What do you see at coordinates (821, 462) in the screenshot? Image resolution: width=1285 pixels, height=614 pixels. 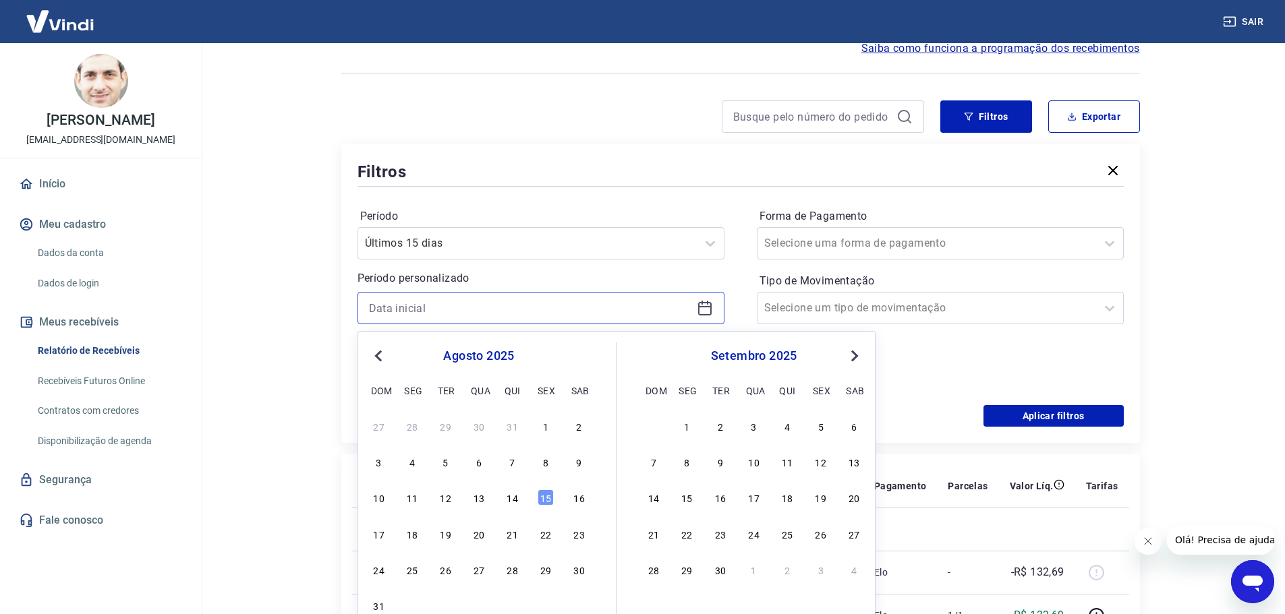 I see `div: Choose sexta-feira, 12 de setembro de 2025` at bounding box center [821, 462].